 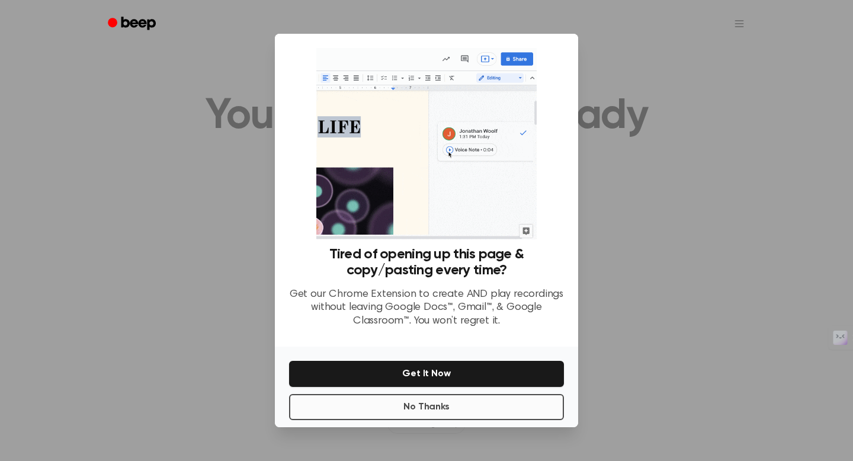 I want to click on button: Get It Now, so click(x=427, y=374).